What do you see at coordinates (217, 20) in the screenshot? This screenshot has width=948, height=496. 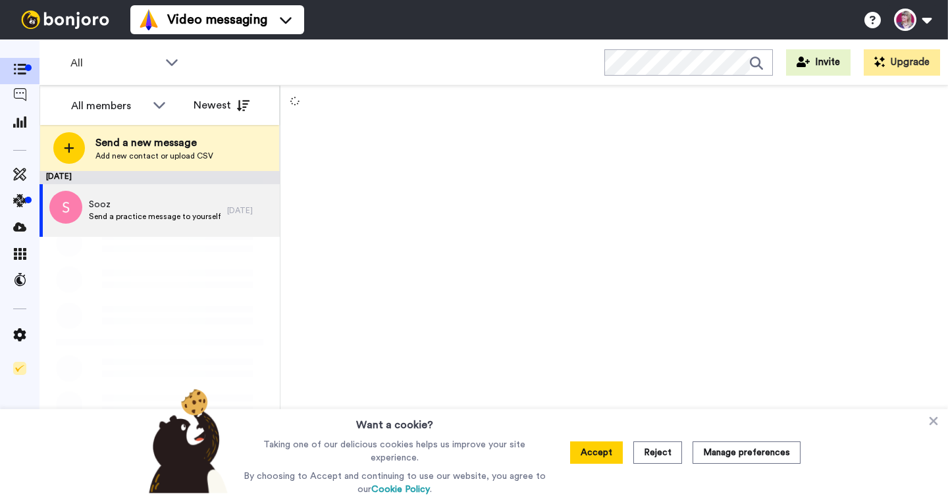 I see `span: Video messaging` at bounding box center [217, 20].